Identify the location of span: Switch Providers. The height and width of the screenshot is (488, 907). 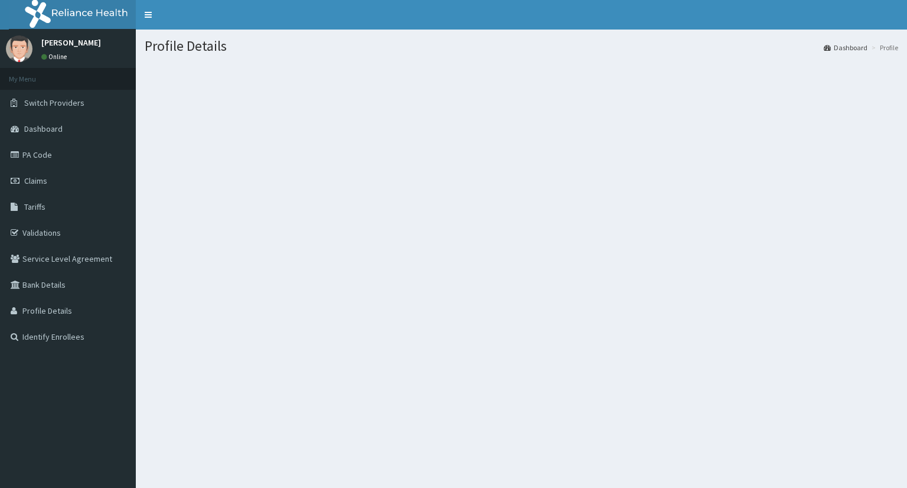
(54, 103).